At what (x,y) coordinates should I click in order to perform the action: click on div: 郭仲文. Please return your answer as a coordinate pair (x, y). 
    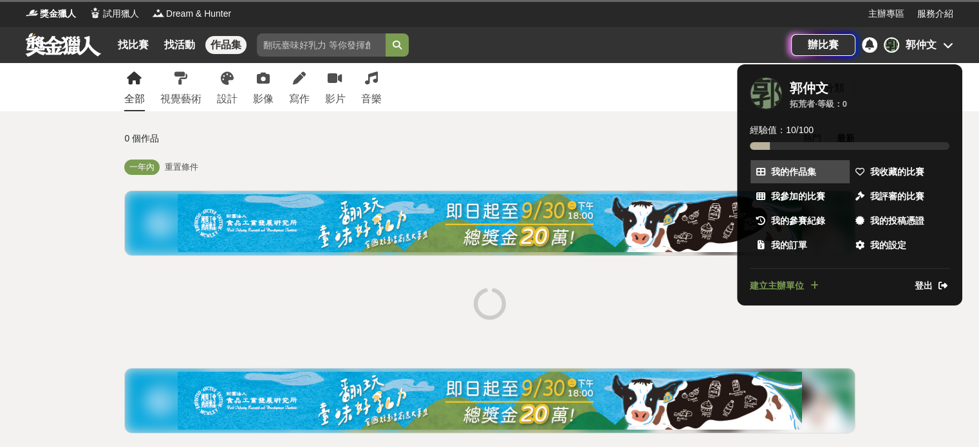
    Looking at the image, I should click on (809, 88).